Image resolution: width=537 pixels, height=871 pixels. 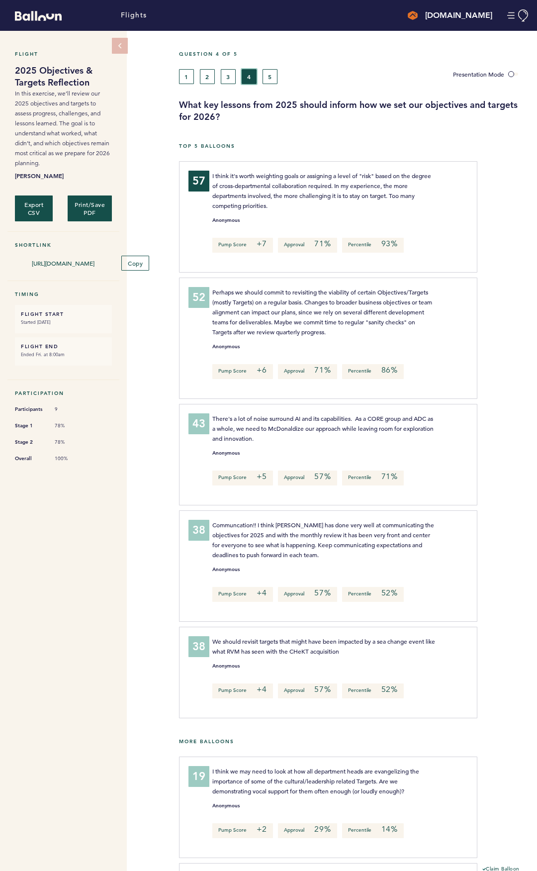 I want to click on span: Presentation Mode, so click(x=478, y=74).